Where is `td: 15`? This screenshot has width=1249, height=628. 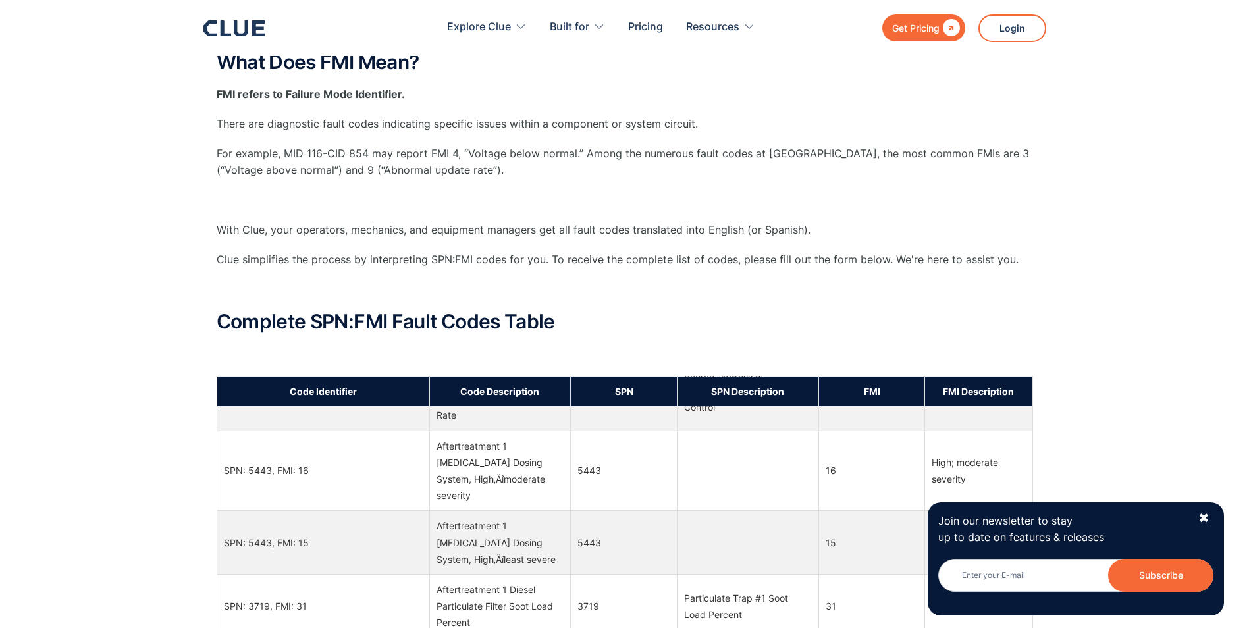
td: 15 is located at coordinates (872, 543).